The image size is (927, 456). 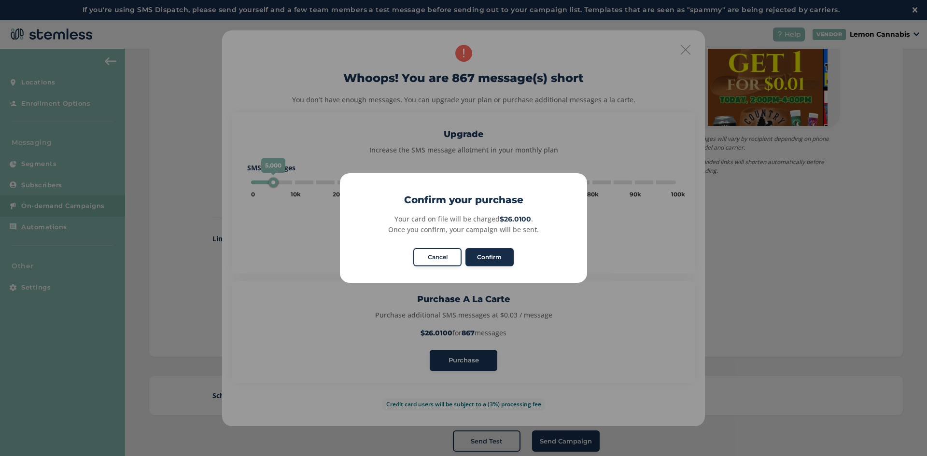 I want to click on strong: $26.0100, so click(x=515, y=219).